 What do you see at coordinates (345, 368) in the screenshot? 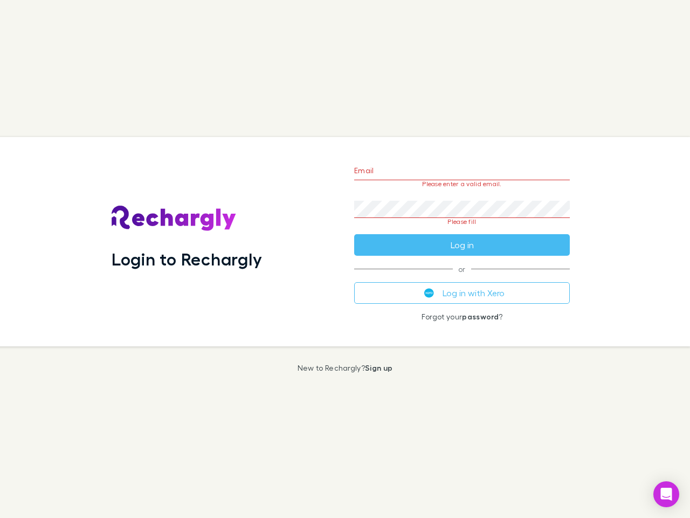
I see `p: New to Rechargly?` at bounding box center [345, 368].